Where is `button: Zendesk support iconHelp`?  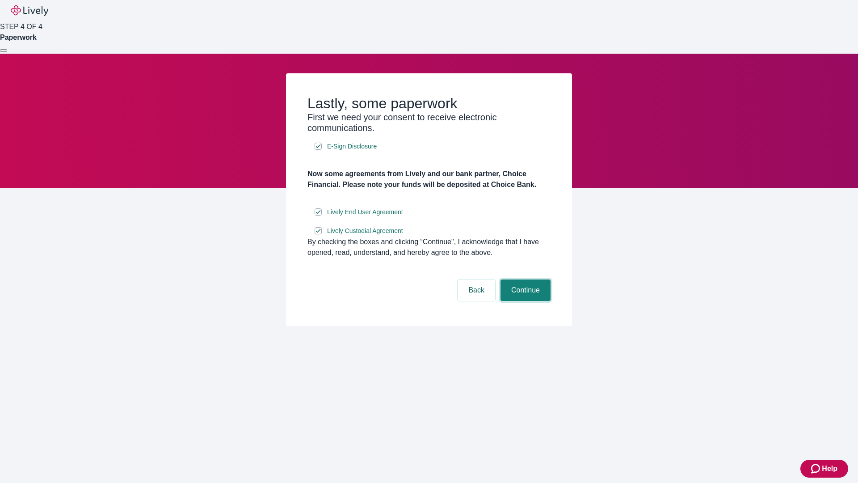
button: Zendesk support iconHelp is located at coordinates (824, 469).